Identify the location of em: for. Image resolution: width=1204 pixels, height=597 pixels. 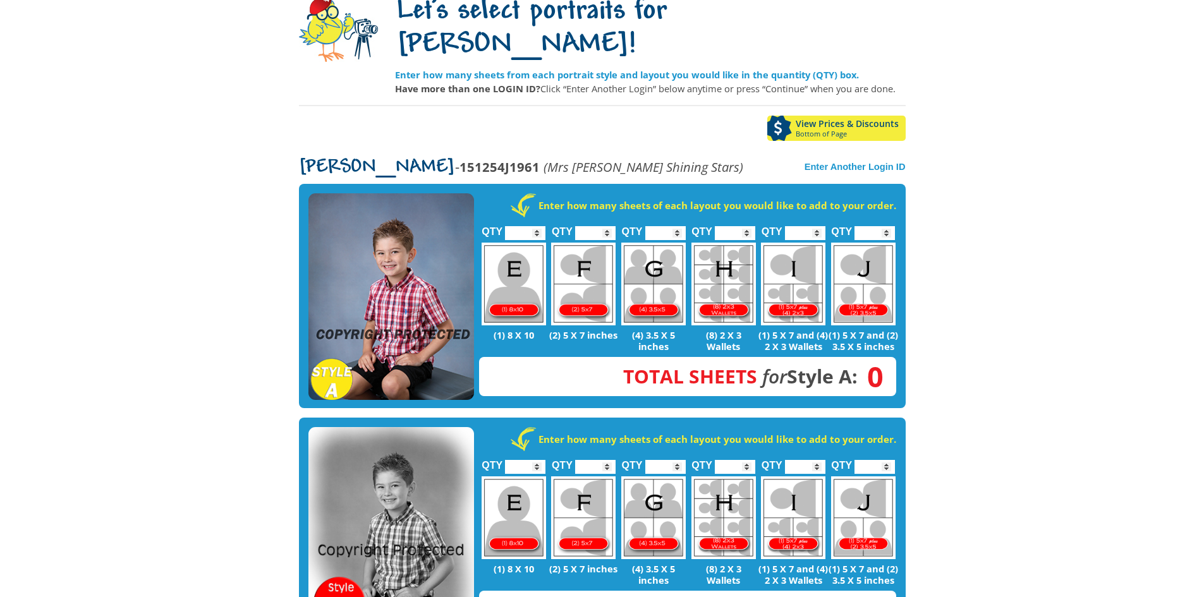
(775, 376).